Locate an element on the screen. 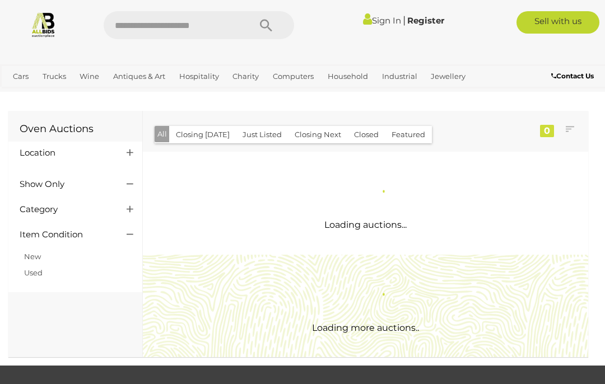  a: Hospitality is located at coordinates (199, 76).